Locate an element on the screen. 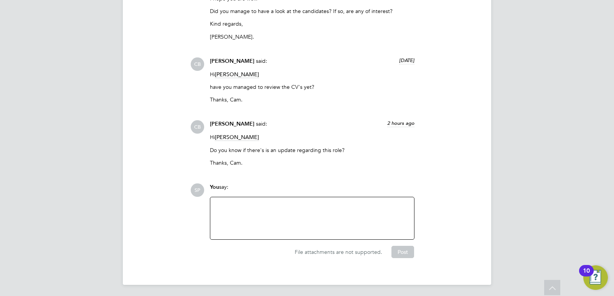  button: Post is located at coordinates (402, 252).